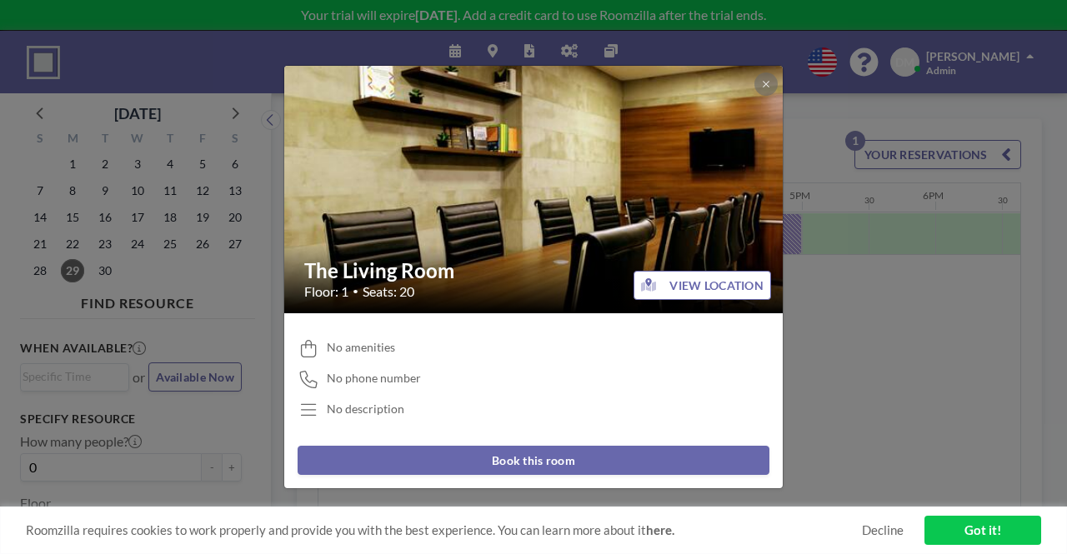 This screenshot has width=1067, height=554. I want to click on a: here., so click(660, 530).